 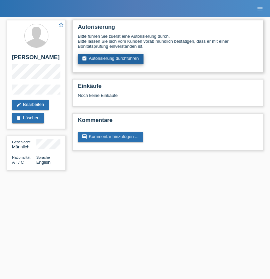 I want to click on a: commentKommentar hinzufügen ..., so click(x=111, y=137).